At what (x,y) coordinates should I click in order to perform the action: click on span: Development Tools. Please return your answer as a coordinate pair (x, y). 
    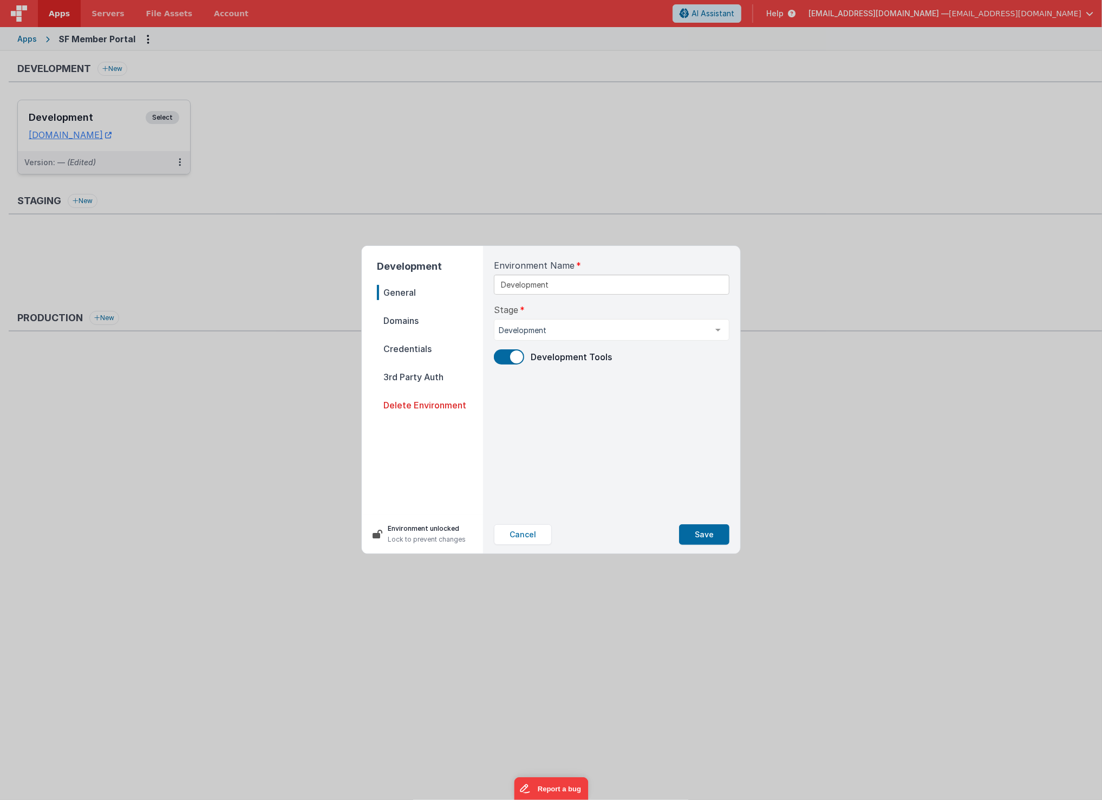
    Looking at the image, I should click on (571, 357).